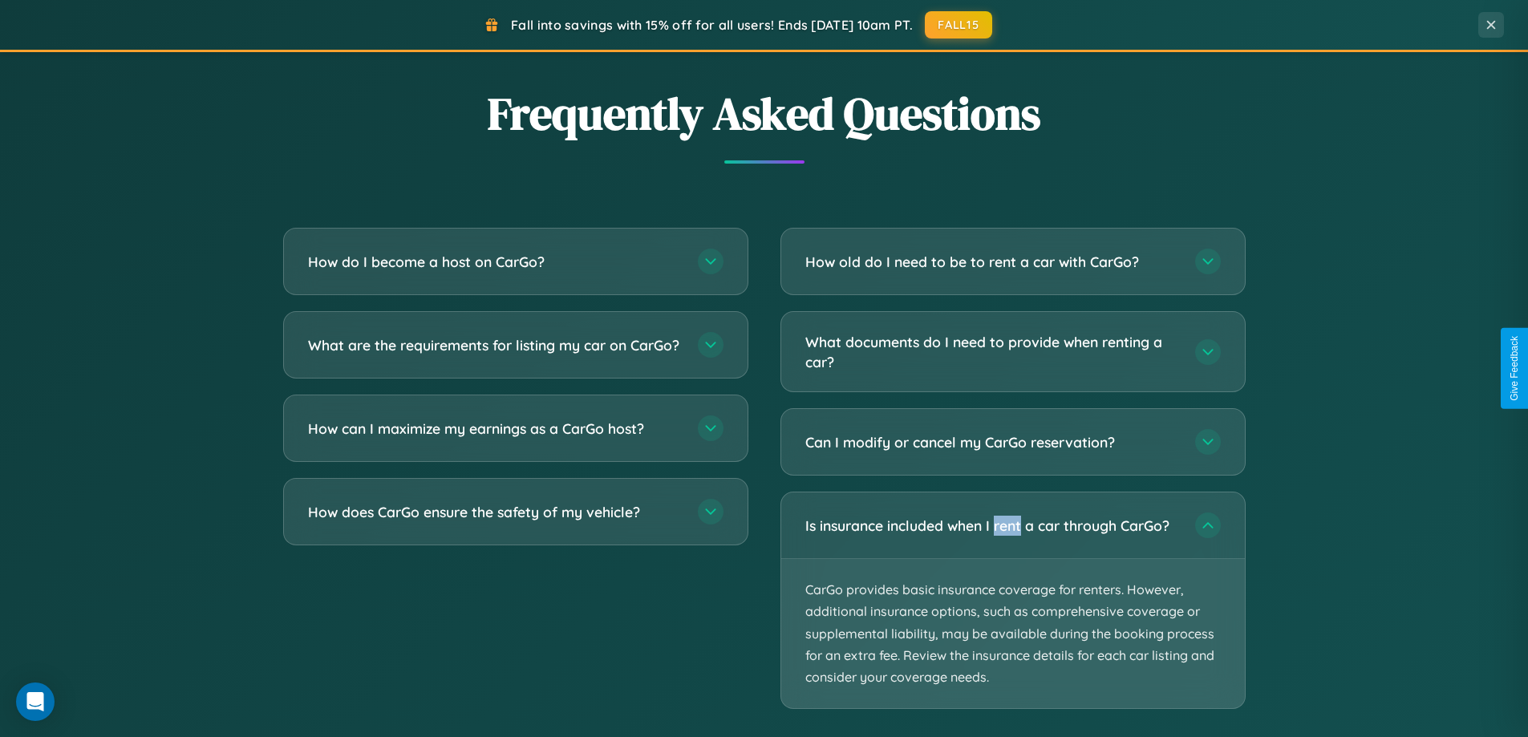 The image size is (1528, 737). Describe the element at coordinates (992, 526) in the screenshot. I see `h3: Is insurance included when I rent a car through CarGo?` at that location.